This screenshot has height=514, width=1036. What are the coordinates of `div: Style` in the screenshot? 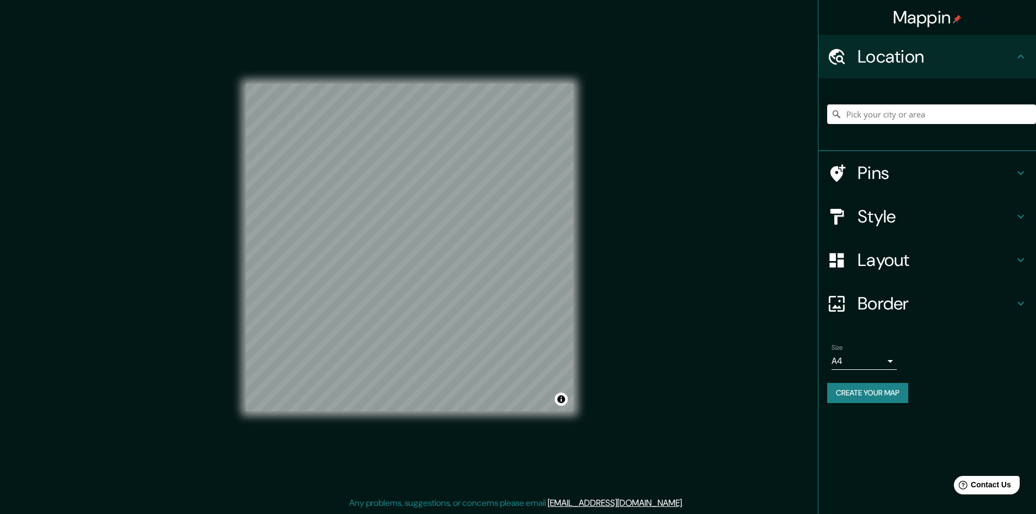 It's located at (927, 216).